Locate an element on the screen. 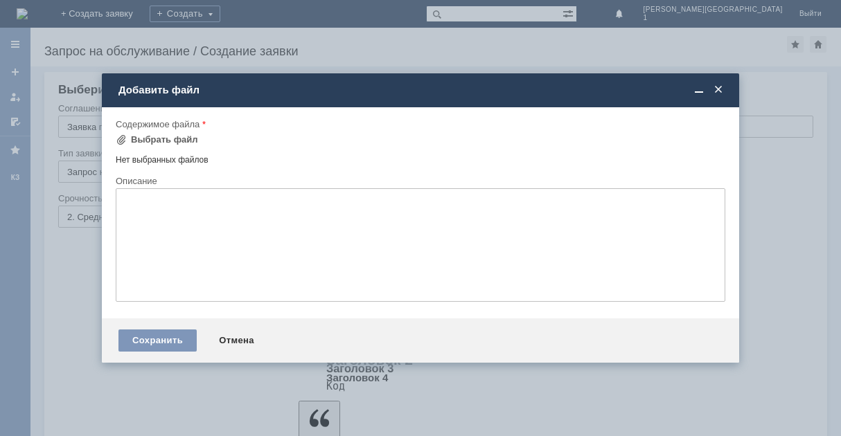  span: Свернуть (Ctrl + M) is located at coordinates (699, 90).